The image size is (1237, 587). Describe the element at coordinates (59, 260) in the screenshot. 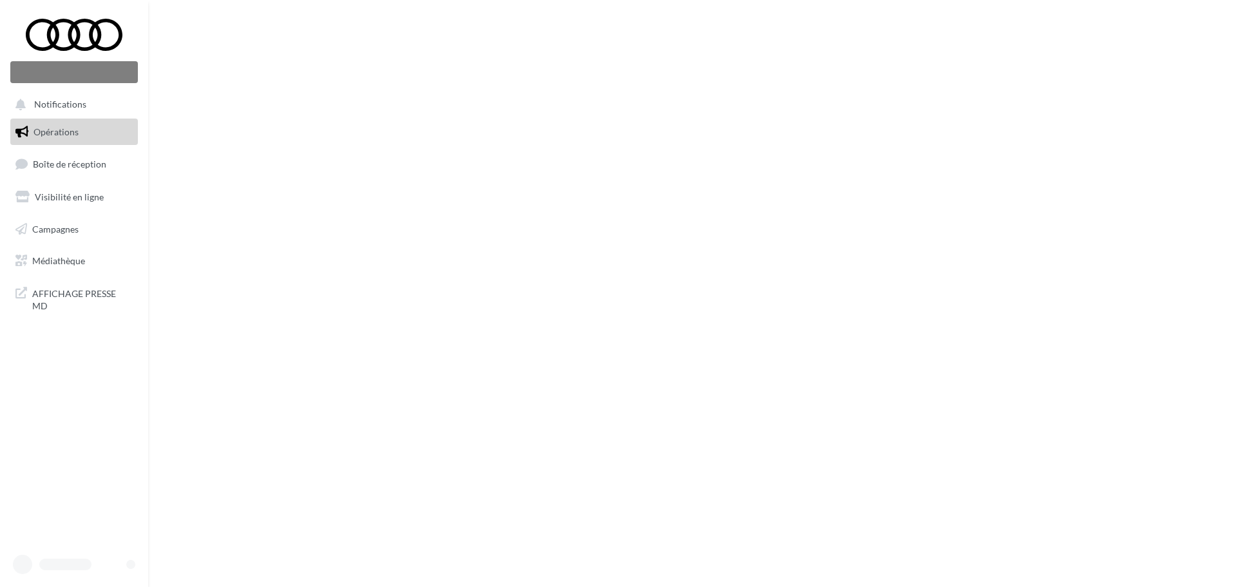

I see `span: Médiathèque` at that location.